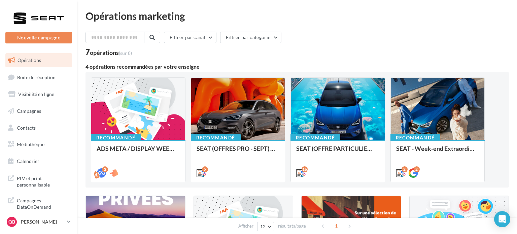 The width and height of the screenshot is (517, 234). I want to click on span: résultats/page, so click(292, 226).